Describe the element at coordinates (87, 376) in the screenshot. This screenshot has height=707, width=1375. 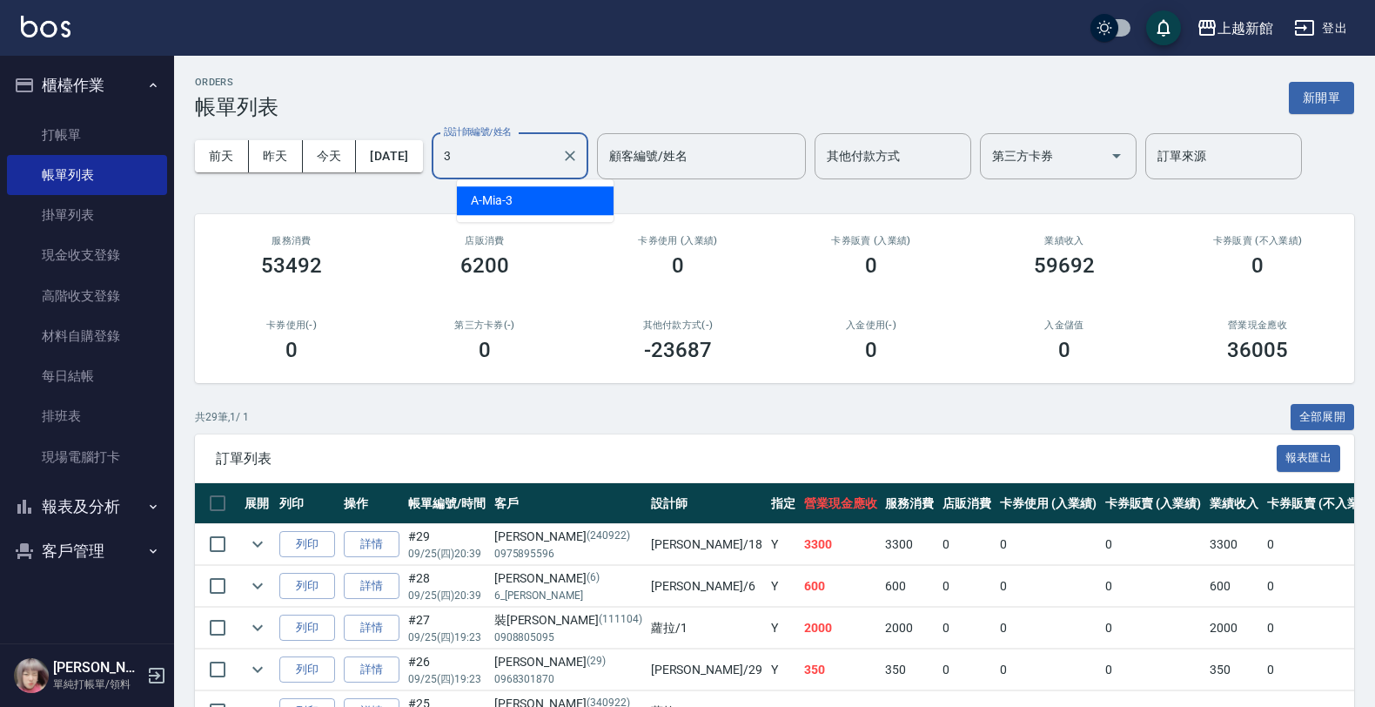
I see `a: 每日結帳` at that location.